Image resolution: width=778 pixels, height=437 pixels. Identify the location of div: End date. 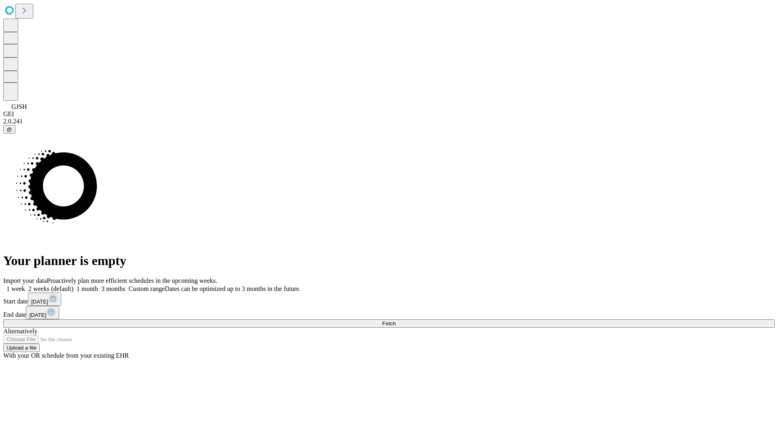
(389, 313).